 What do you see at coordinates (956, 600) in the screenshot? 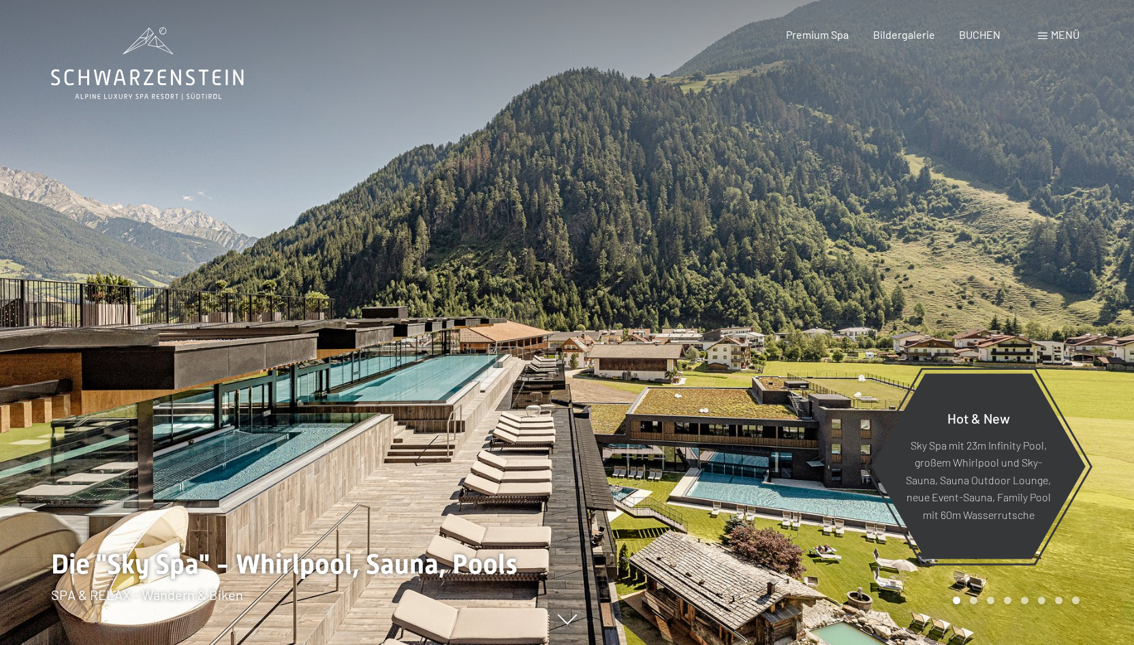
I see `div: Carousel Page 1 (Current Slide)` at bounding box center [956, 600].